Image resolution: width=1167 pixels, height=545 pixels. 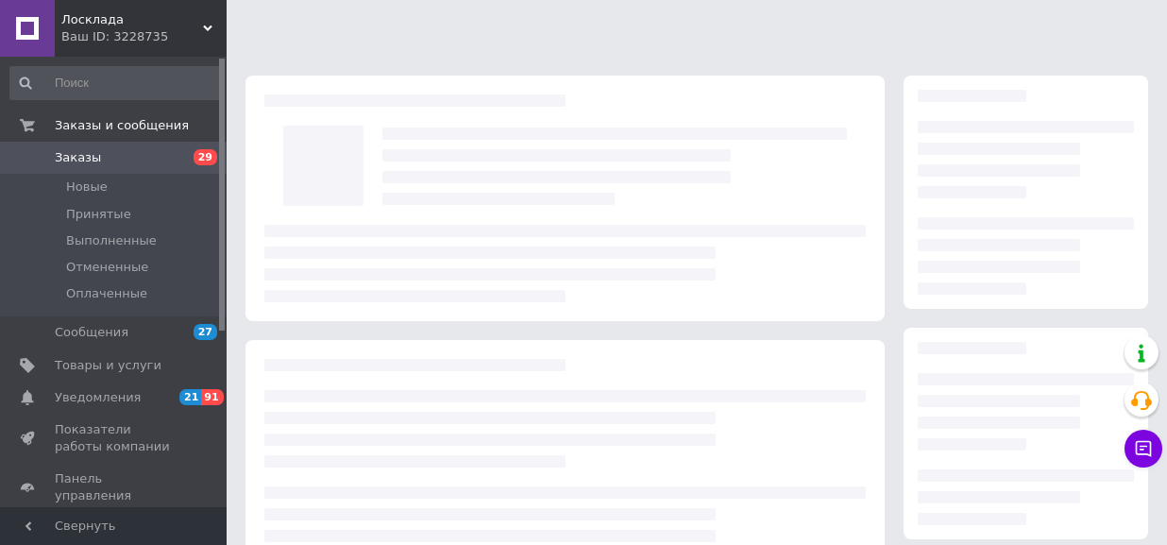 What do you see at coordinates (114, 438) in the screenshot?
I see `span: Показатели работы компании` at bounding box center [114, 438].